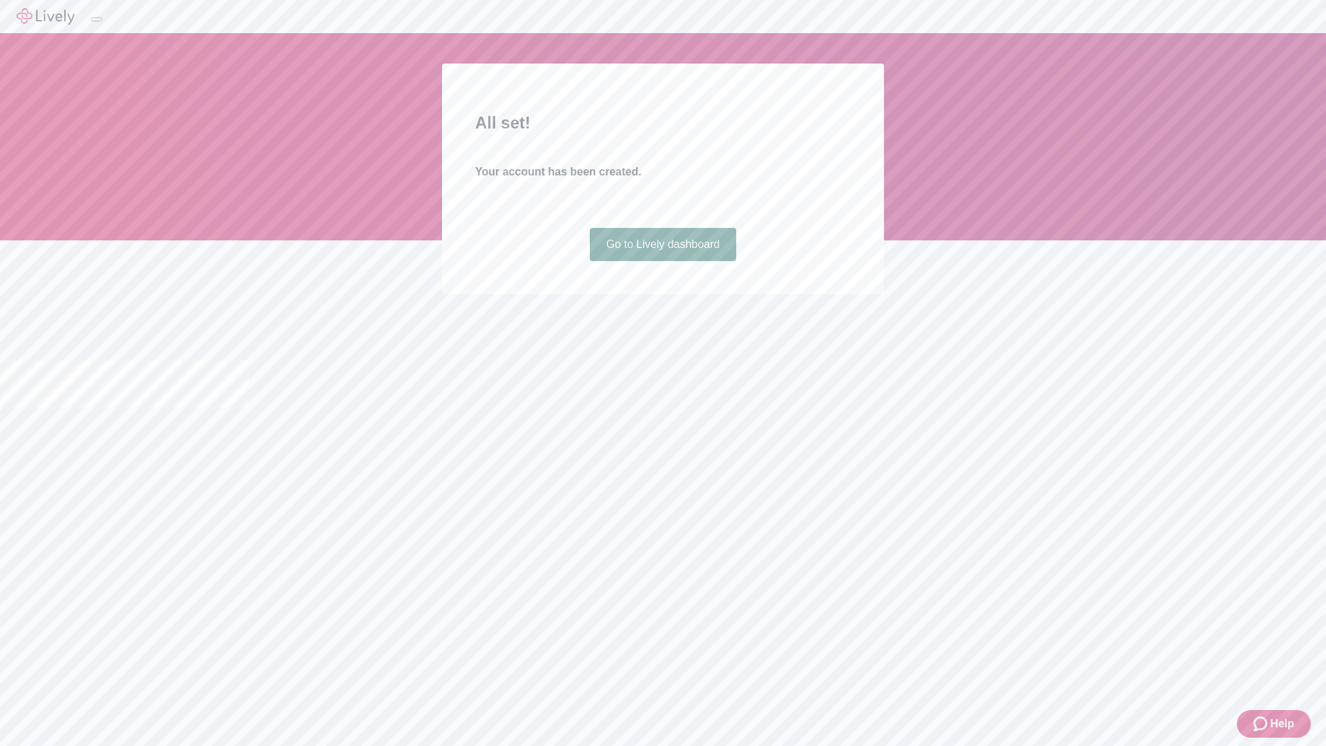 The image size is (1326, 746). What do you see at coordinates (663, 172) in the screenshot?
I see `h4: Your account has been created.` at bounding box center [663, 172].